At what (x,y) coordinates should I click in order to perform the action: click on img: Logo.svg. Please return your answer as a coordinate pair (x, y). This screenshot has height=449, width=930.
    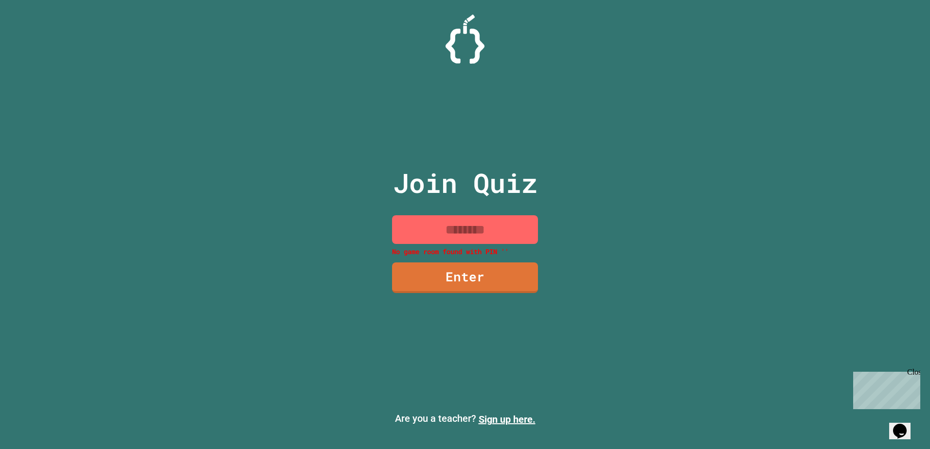
    Looking at the image, I should click on (465, 39).